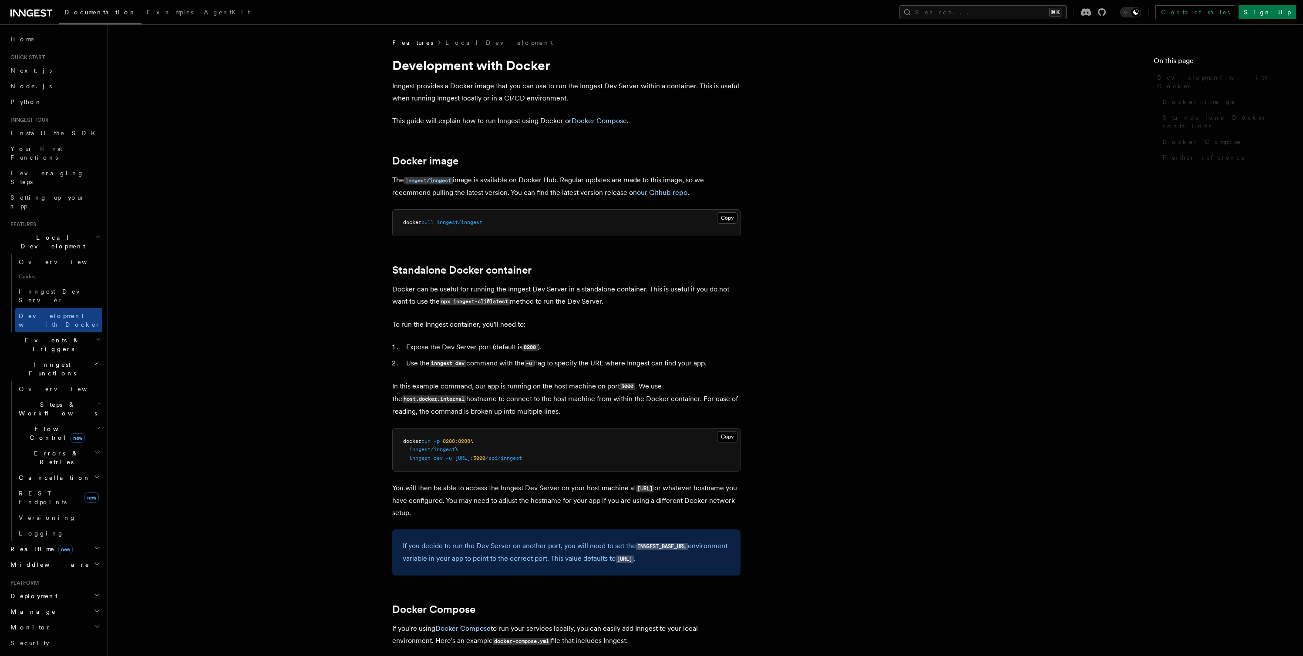 Image resolution: width=1303 pixels, height=656 pixels. Describe the element at coordinates (572, 363) in the screenshot. I see `li: Use the command with the flag to specify the URL where Inngest can find your app.` at that location.